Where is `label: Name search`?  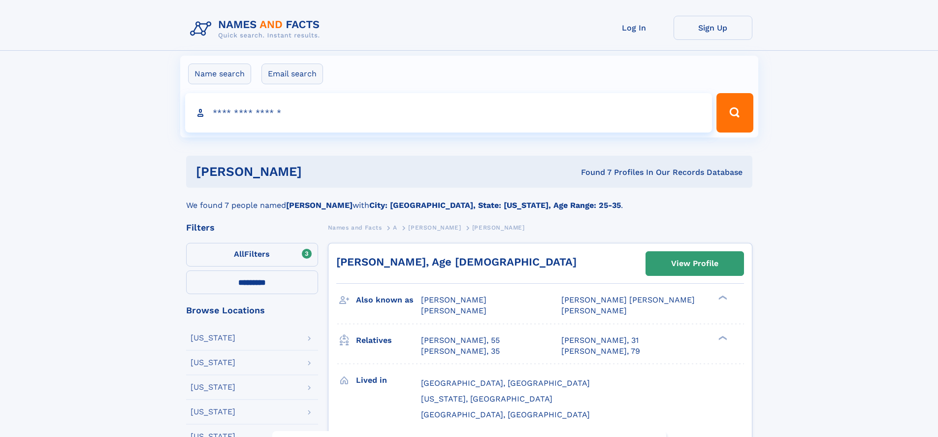 label: Name search is located at coordinates (220, 74).